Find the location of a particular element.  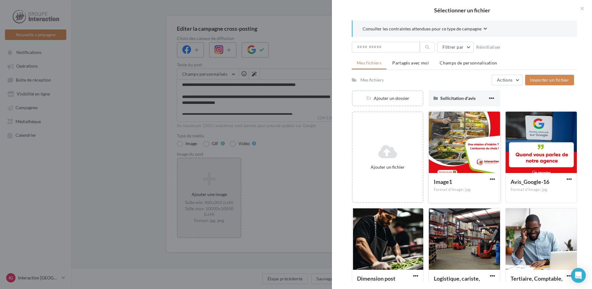

div: Ajouter un dossier is located at coordinates (388, 98).